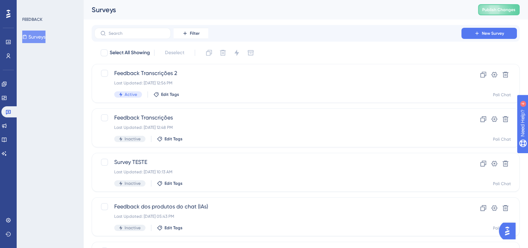  Describe the element at coordinates (175, 53) in the screenshot. I see `span: Deselect` at that location.